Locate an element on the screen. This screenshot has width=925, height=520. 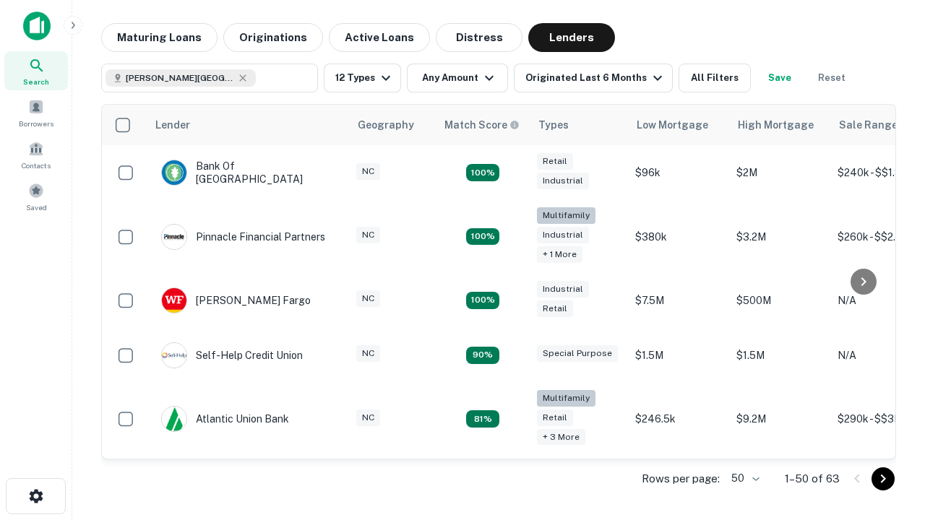
div: Matching Properties: 11, hasApolloMatch: undefined is located at coordinates (483, 356).